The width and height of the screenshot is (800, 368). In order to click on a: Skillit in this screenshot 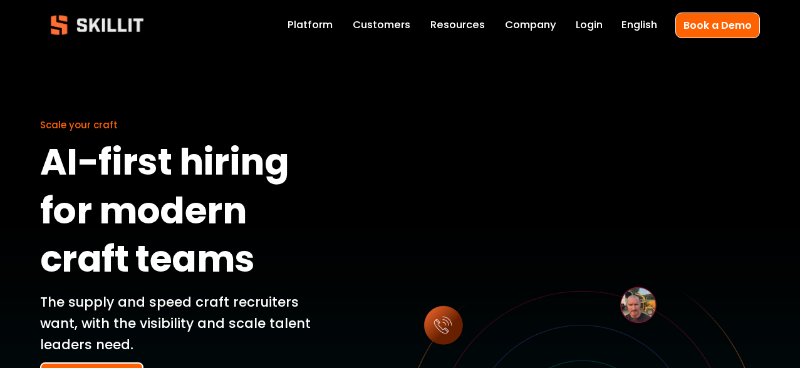, I will do `click(97, 25)`.